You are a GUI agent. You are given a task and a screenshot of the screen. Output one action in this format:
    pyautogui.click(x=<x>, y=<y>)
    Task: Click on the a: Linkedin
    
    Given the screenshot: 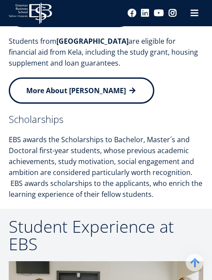 What is the action you would take?
    pyautogui.click(x=145, y=13)
    